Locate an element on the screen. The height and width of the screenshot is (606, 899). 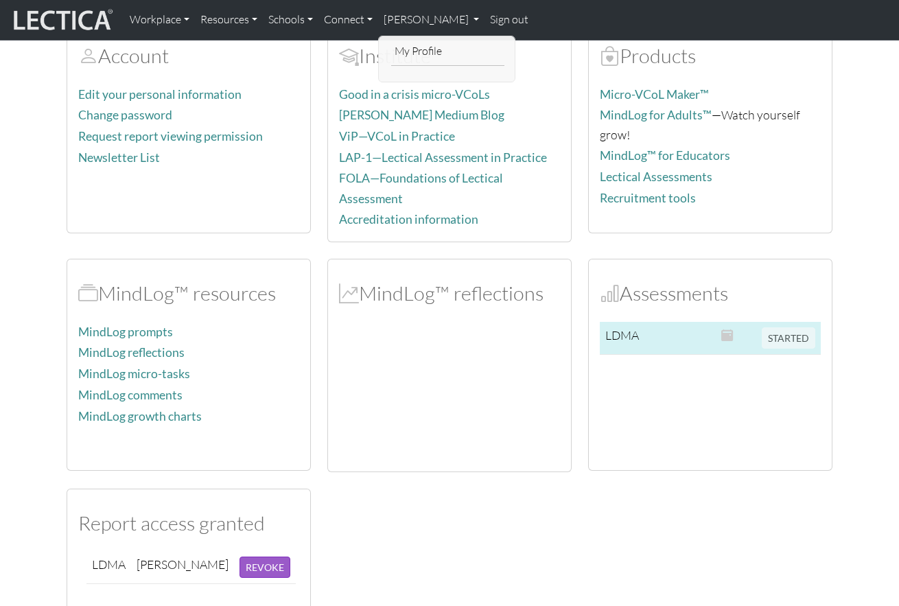
a: LAP-1—Lectical Assessment in Practice is located at coordinates (443, 157).